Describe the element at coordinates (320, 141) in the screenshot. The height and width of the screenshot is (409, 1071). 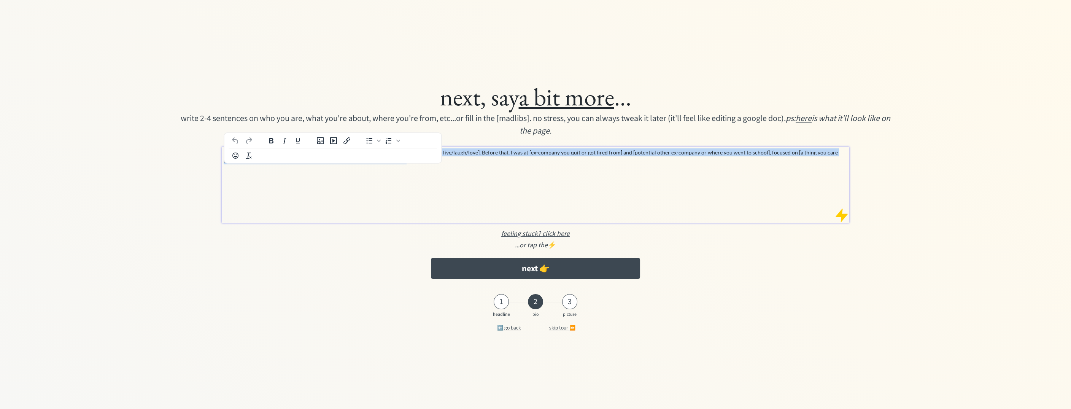
I see `button: Insert image` at that location.